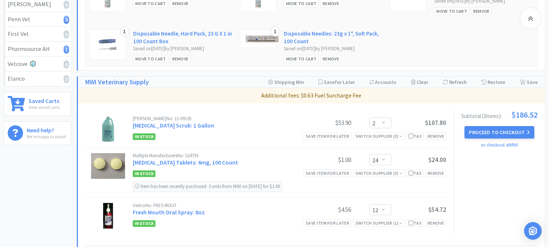 The width and height of the screenshot is (549, 247). What do you see at coordinates (525, 115) in the screenshot?
I see `span: $186.52` at bounding box center [525, 115].